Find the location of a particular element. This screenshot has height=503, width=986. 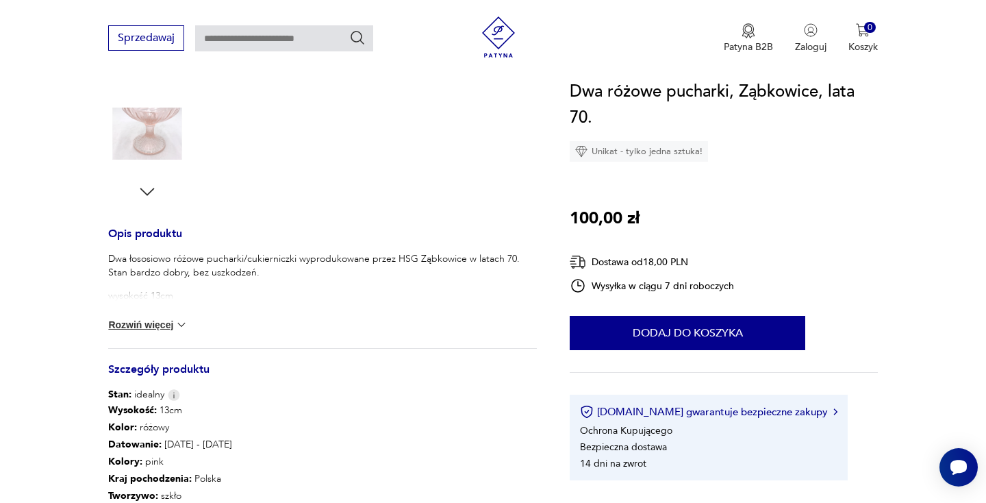

p: Dwa łososiowo różowe pucharki/cukierniczki wyprodukowane przez HSG Ząbkowice w latach 70. Stan ba... is located at coordinates (323, 266).